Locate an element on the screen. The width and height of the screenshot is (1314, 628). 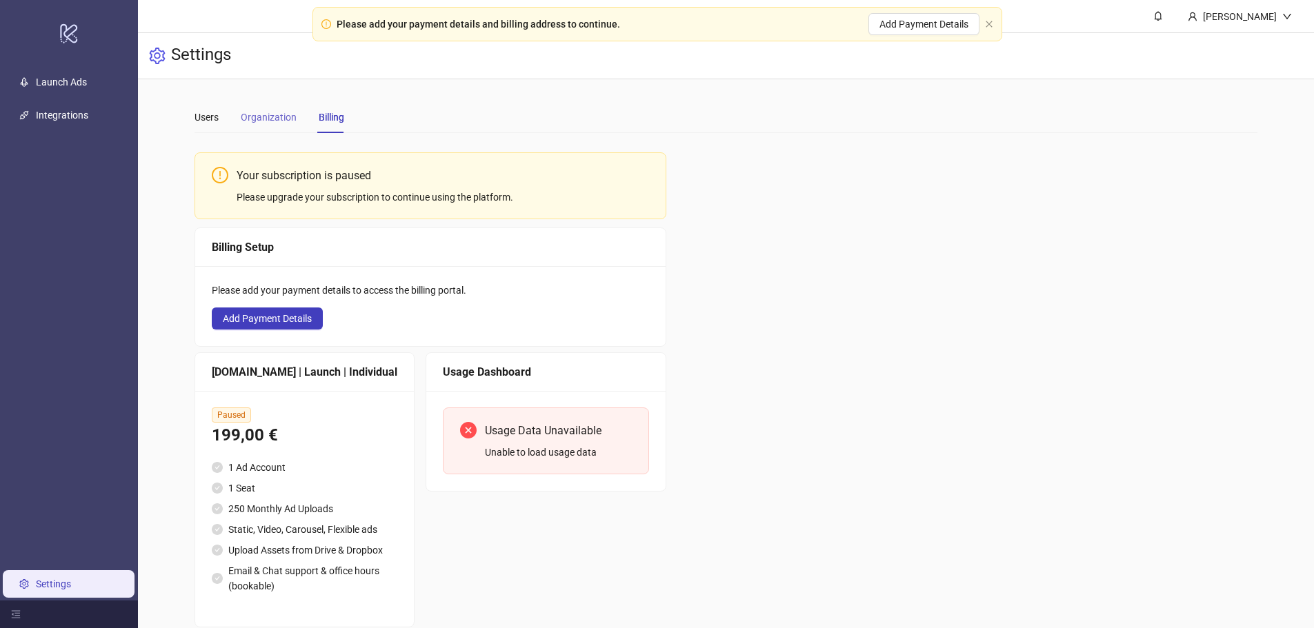
div: Your subscription is paused is located at coordinates (443, 175).